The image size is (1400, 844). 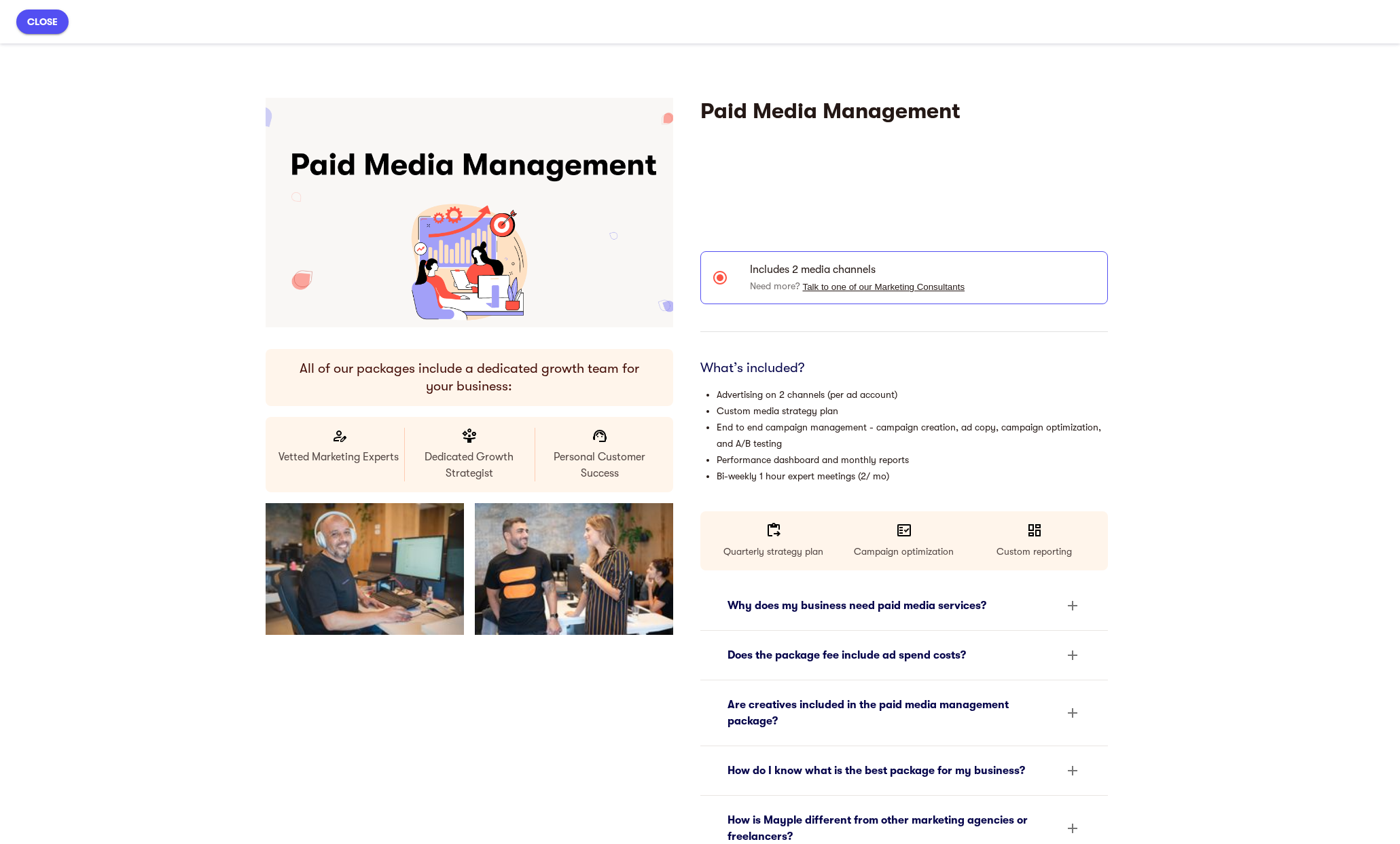 I want to click on button: Talk to one of our Marketing Consultants, so click(x=883, y=286).